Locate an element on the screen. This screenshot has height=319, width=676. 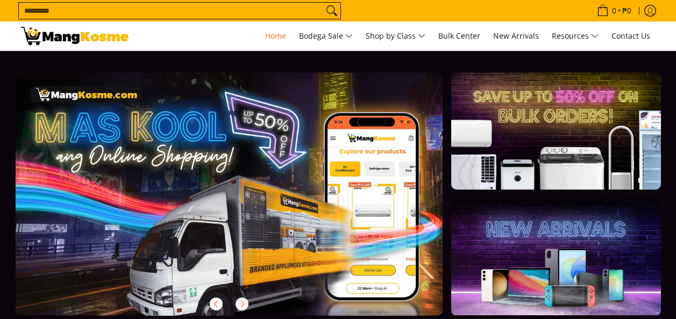
img: Mang Kosme: Your Home Appliances Warehouse Sale Partner! is located at coordinates (75, 36).